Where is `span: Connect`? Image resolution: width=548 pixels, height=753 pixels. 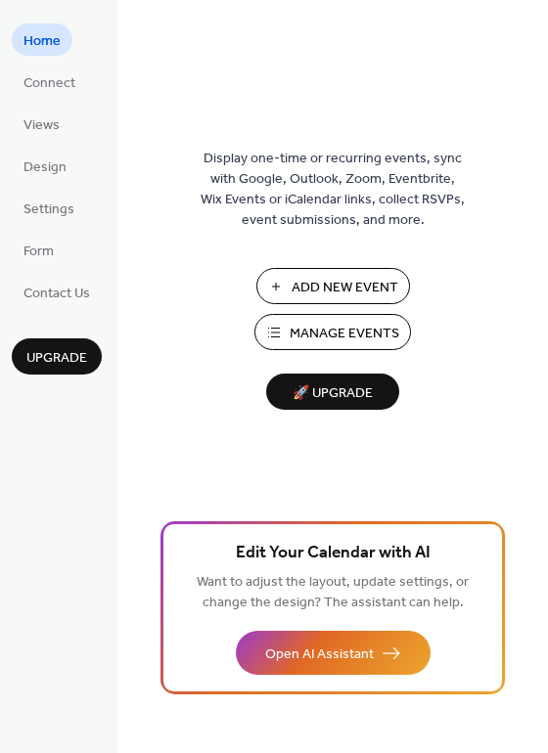 span: Connect is located at coordinates (49, 83).